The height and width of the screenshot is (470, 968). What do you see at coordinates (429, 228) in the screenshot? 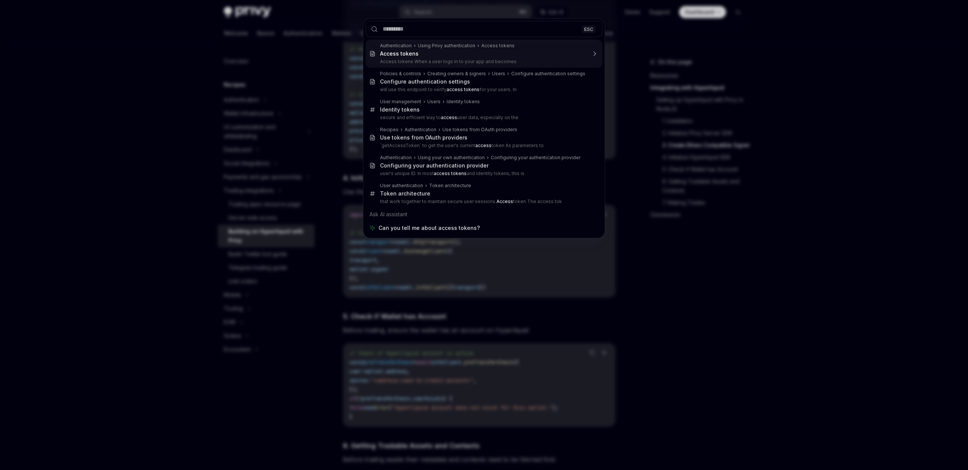
I see `span: Can you tell me about access tokens?` at bounding box center [429, 228].